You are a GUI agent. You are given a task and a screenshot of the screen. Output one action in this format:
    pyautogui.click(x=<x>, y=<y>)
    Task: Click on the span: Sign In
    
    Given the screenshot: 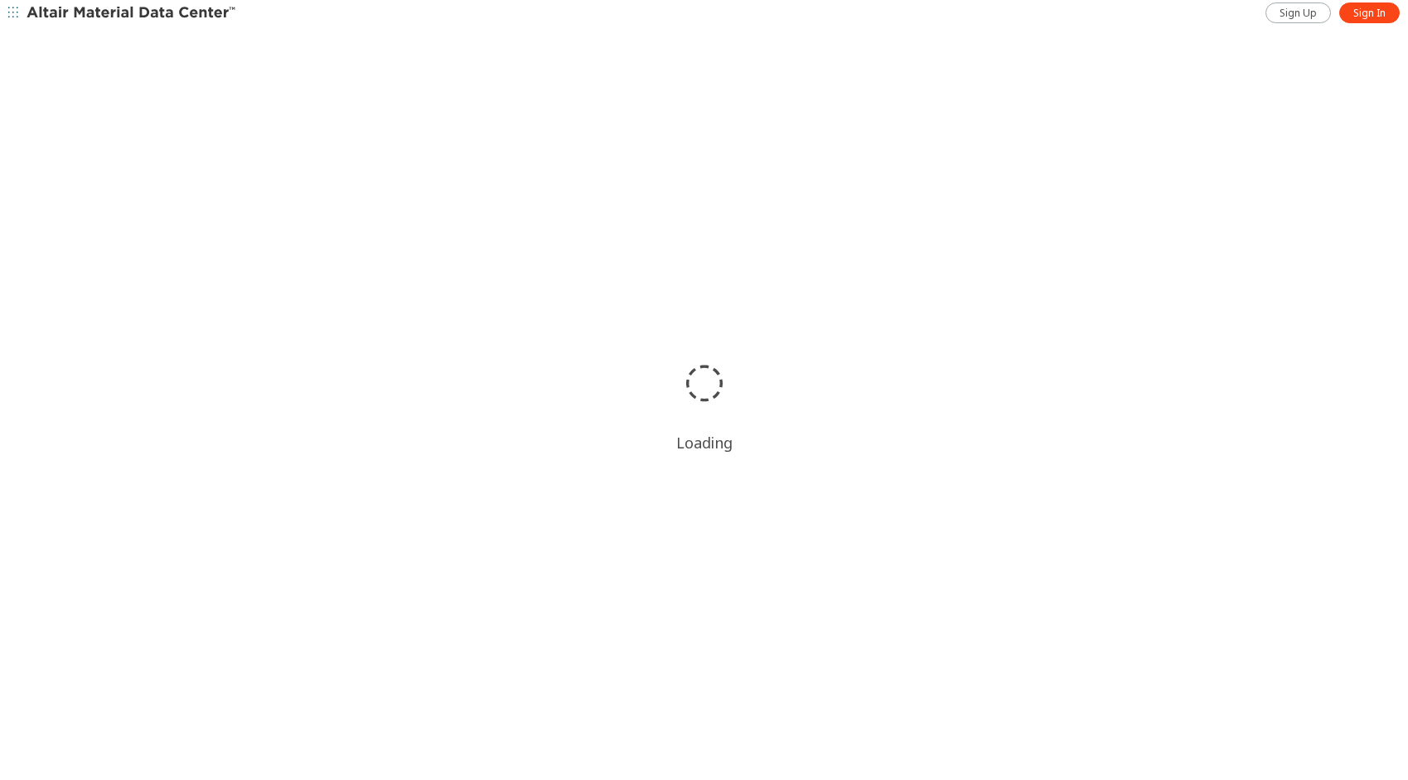 What is the action you would take?
    pyautogui.click(x=1369, y=13)
    